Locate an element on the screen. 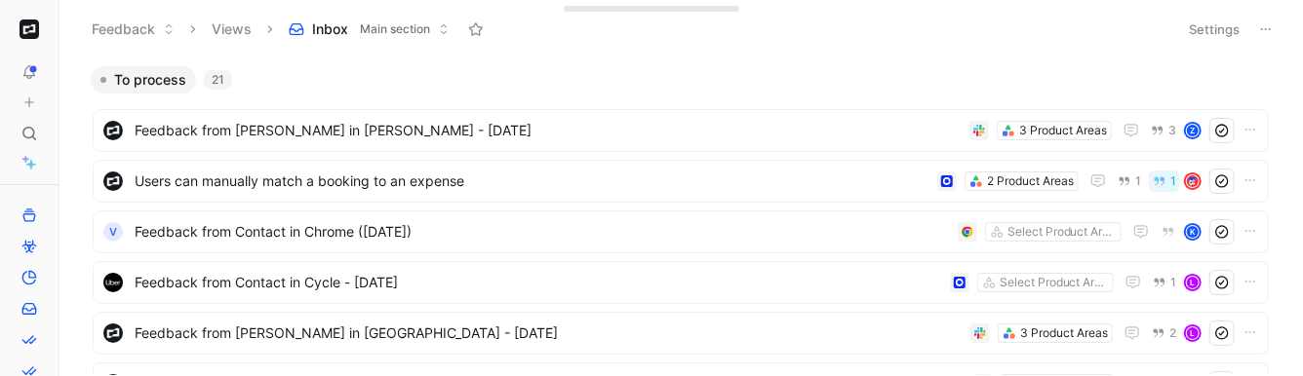 The width and height of the screenshot is (1303, 376). div: Z is located at coordinates (1193, 131).